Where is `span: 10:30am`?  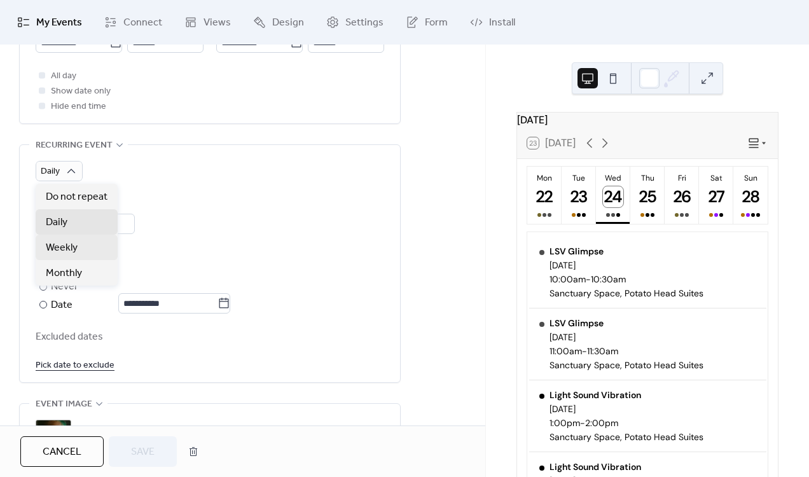
span: 10:30am is located at coordinates (608, 279).